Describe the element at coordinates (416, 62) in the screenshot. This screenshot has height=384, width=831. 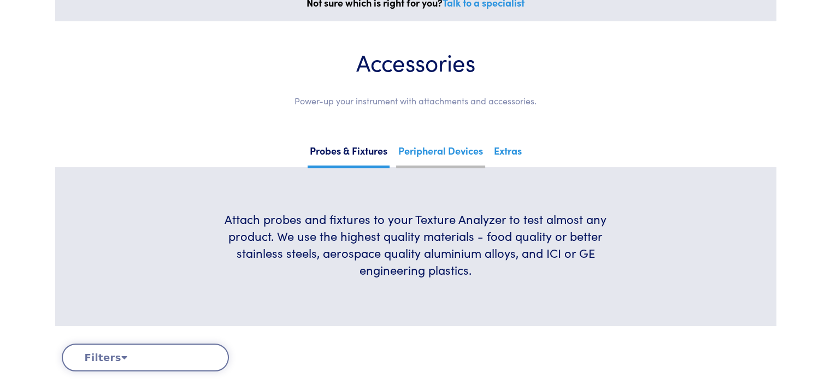
I see `h1: Accessories` at that location.